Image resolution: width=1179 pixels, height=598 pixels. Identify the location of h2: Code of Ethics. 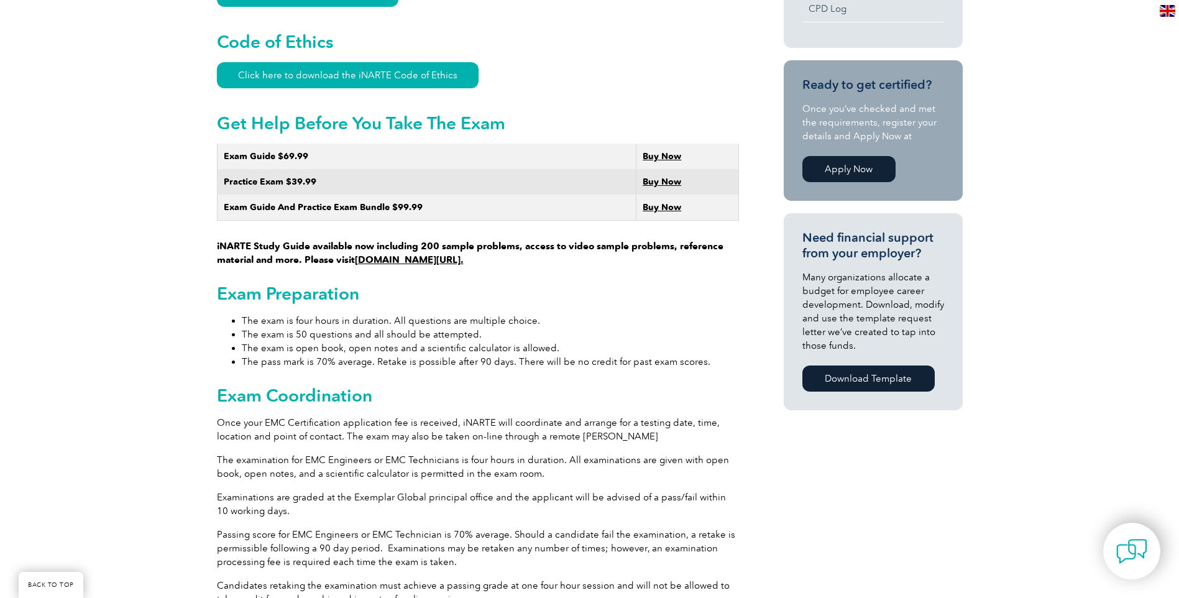
(478, 42).